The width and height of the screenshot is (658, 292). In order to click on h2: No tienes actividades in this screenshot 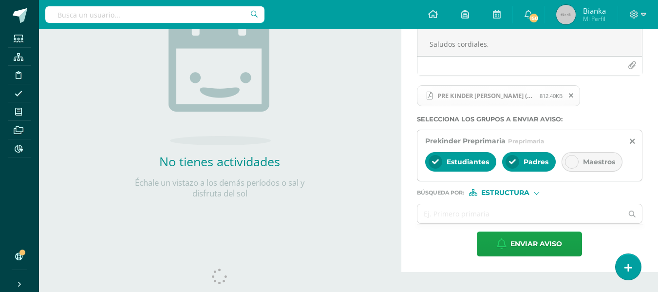, I will do `click(220, 161)`.